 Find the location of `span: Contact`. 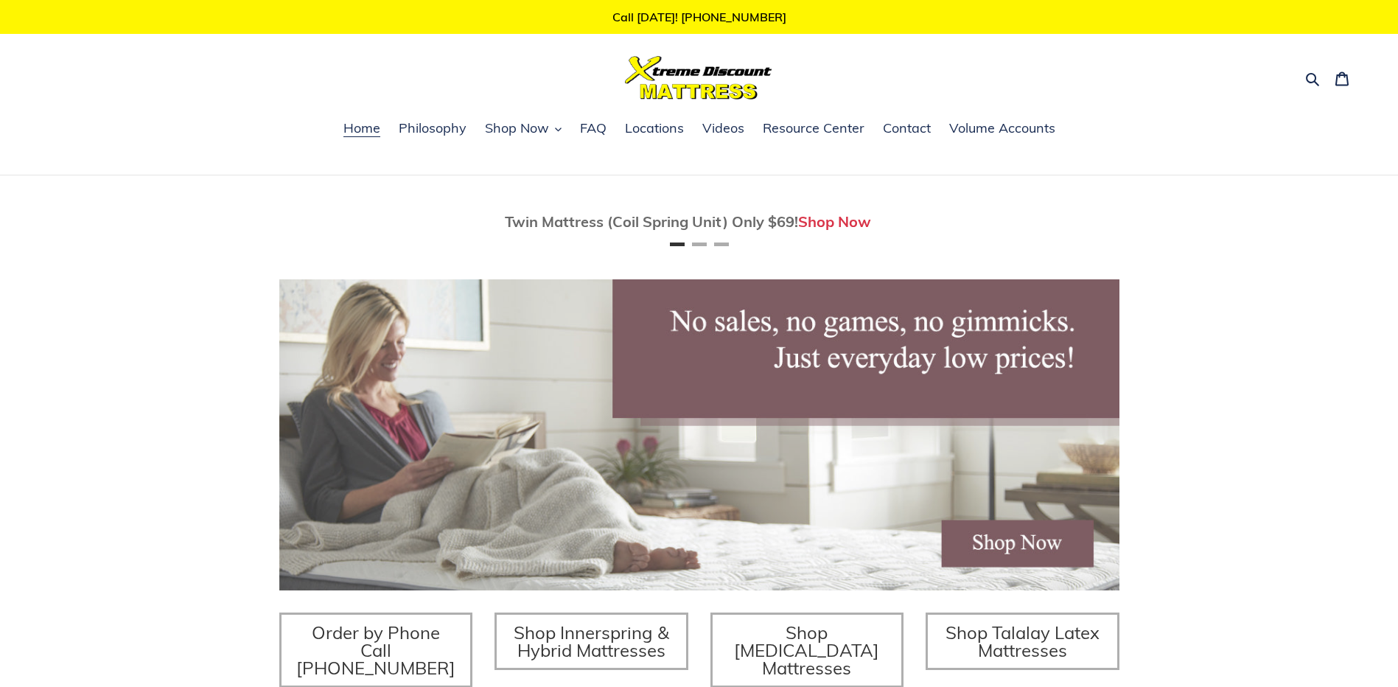

span: Contact is located at coordinates (907, 128).